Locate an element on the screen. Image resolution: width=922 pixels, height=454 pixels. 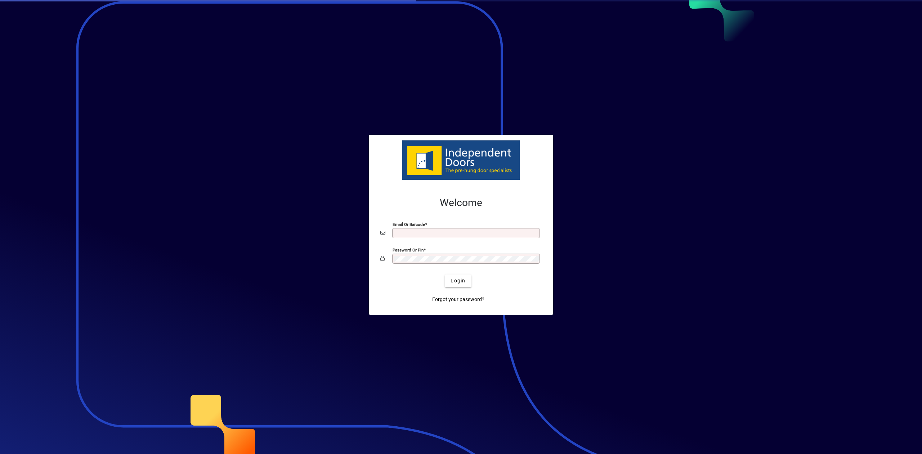
span: Forgot your password? is located at coordinates (458, 300).